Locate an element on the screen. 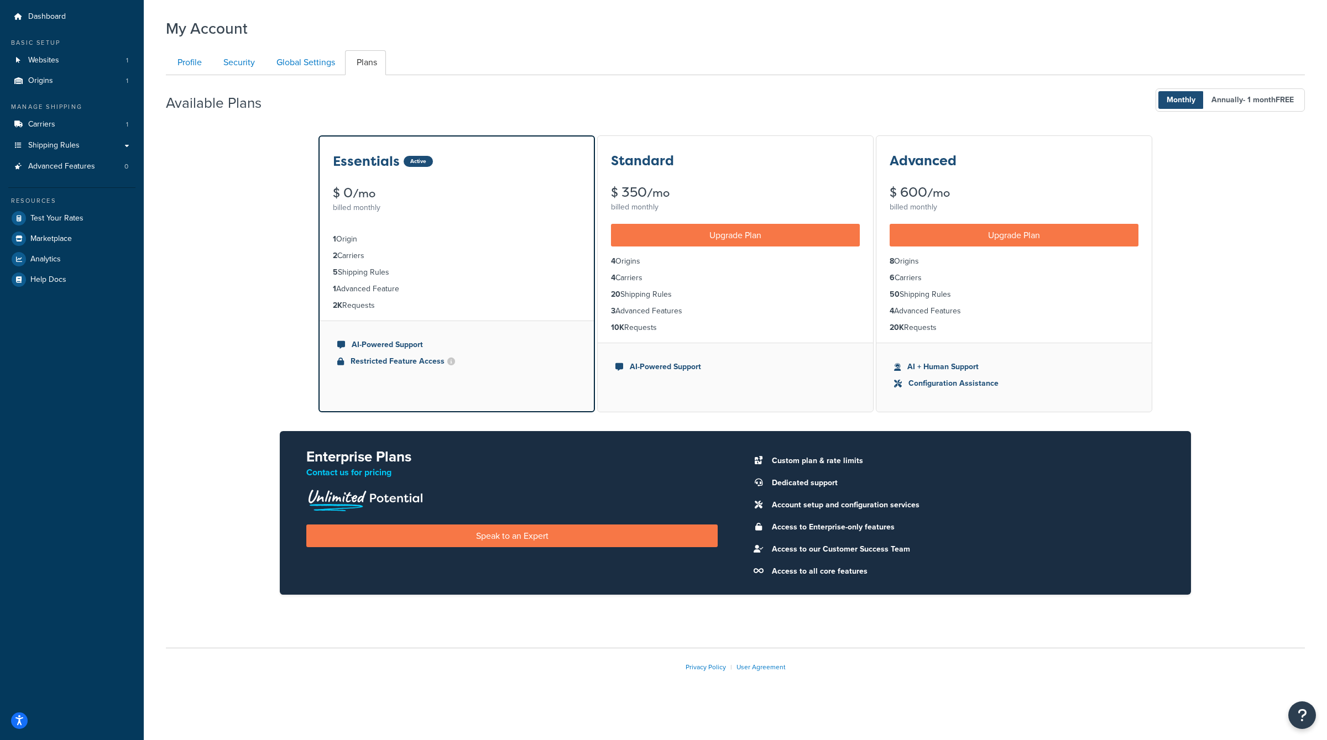 This screenshot has height=740, width=1327. a: Privacy Policy is located at coordinates (705, 667).